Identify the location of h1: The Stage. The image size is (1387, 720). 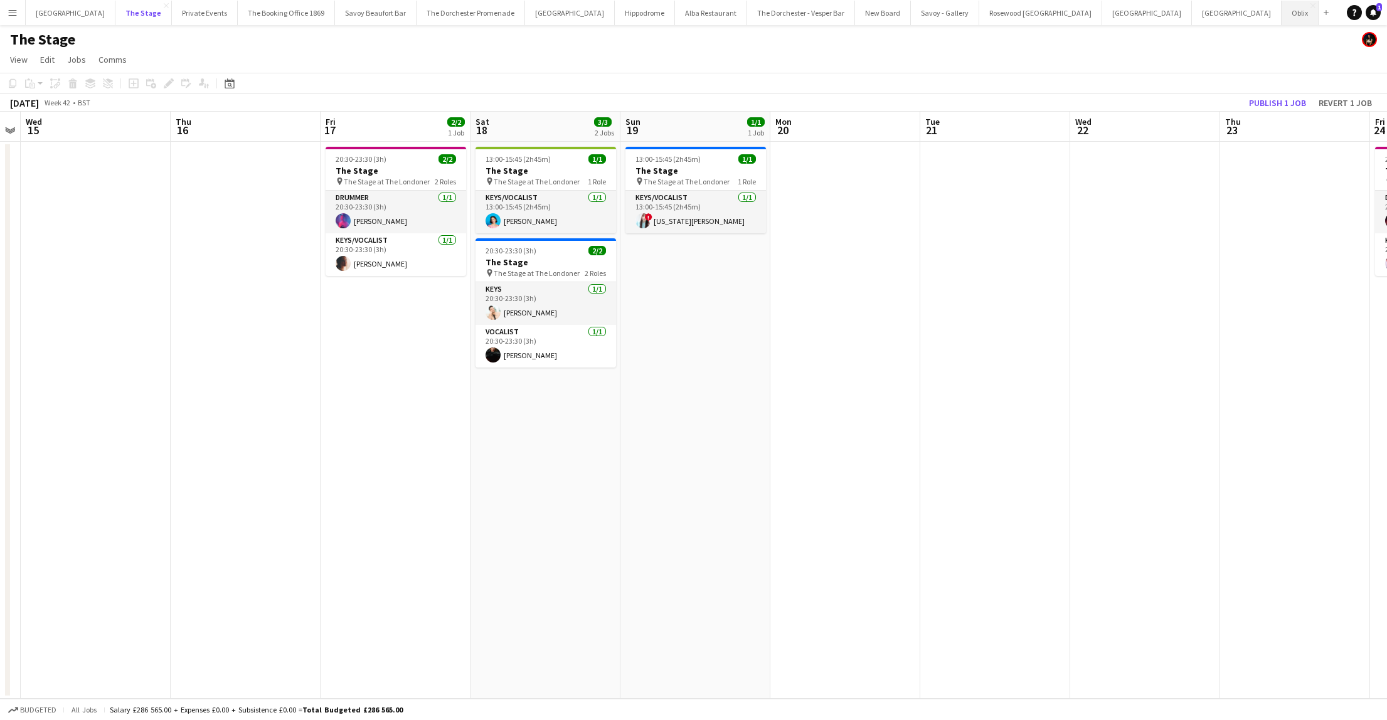
(43, 40).